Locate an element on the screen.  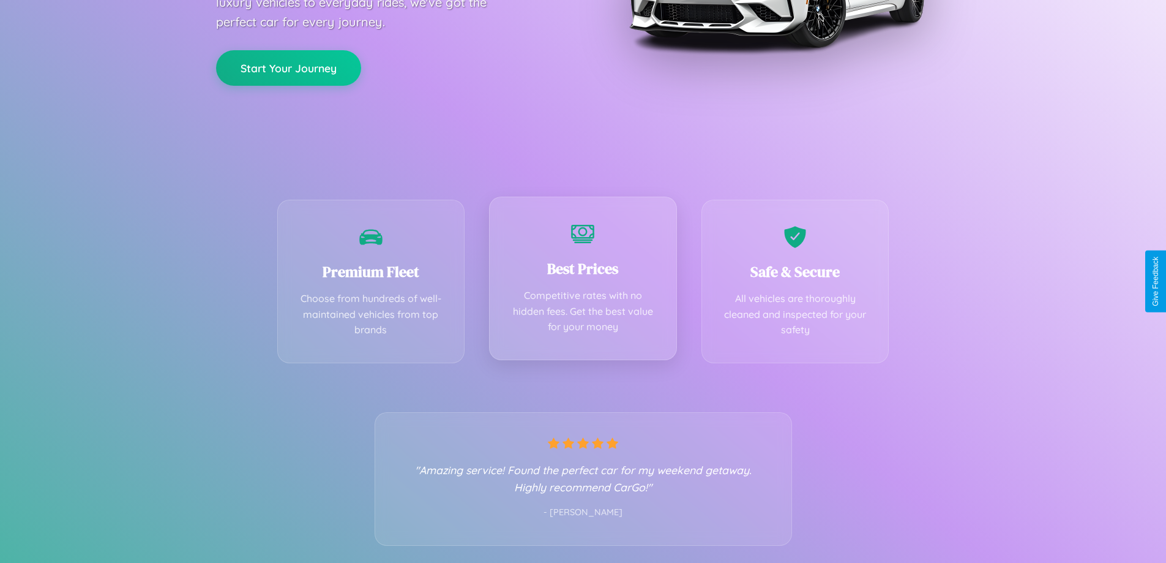
p: All vehicles are thoroughly cleaned and inspected for your safety is located at coordinates (795, 314).